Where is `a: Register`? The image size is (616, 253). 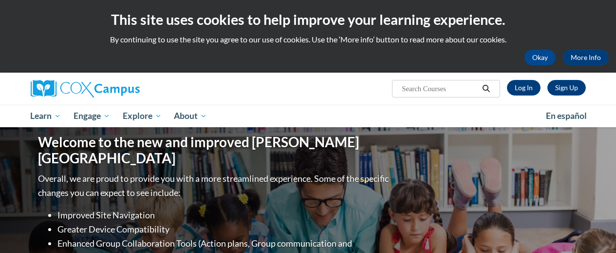
a: Register is located at coordinates (566, 88).